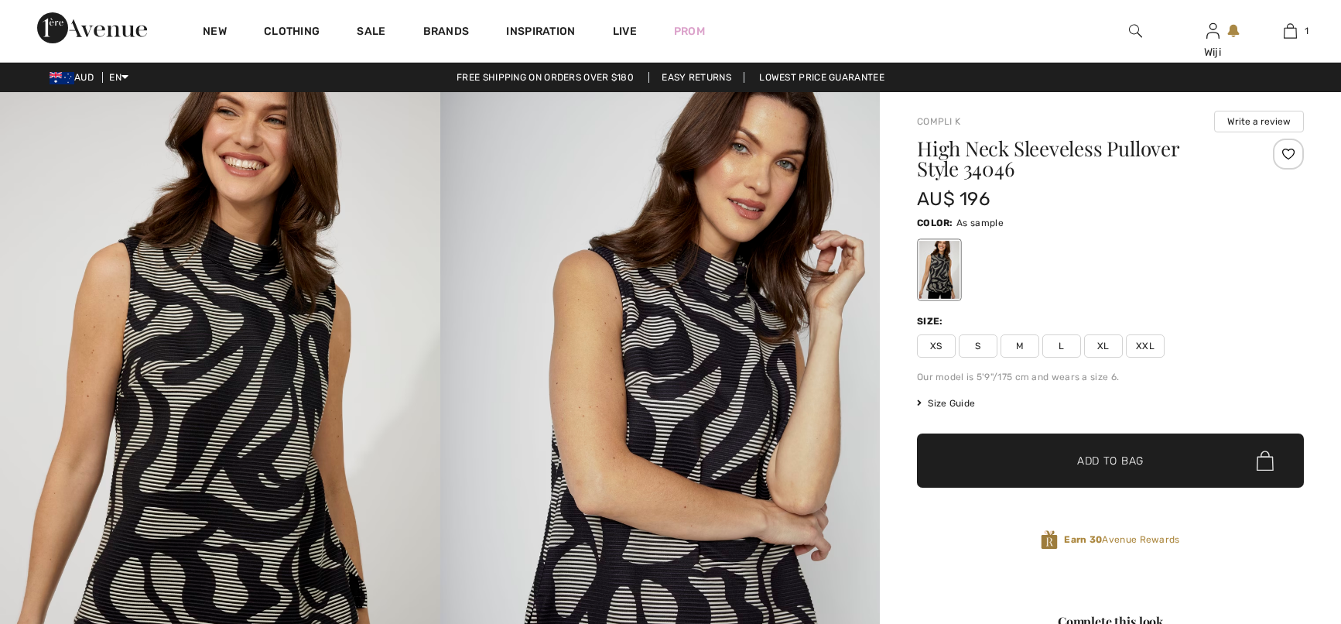 This screenshot has height=624, width=1341. Describe the element at coordinates (1212, 31) in the screenshot. I see `img: My Info` at that location.